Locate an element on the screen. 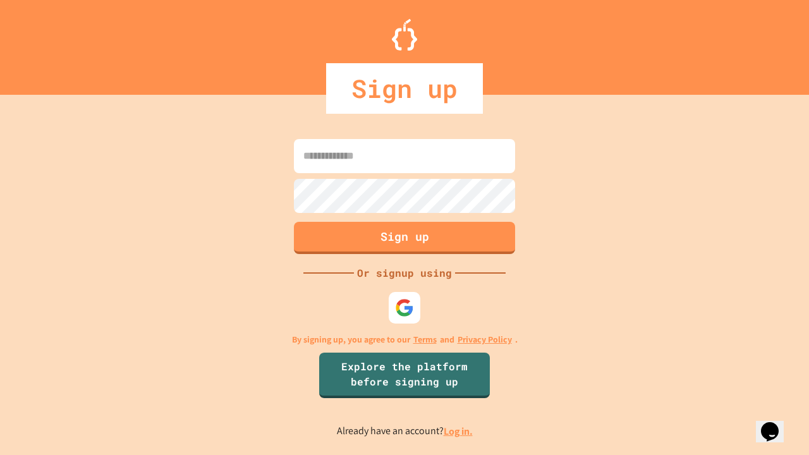 Image resolution: width=809 pixels, height=455 pixels. img: Logo.svg is located at coordinates (404, 35).